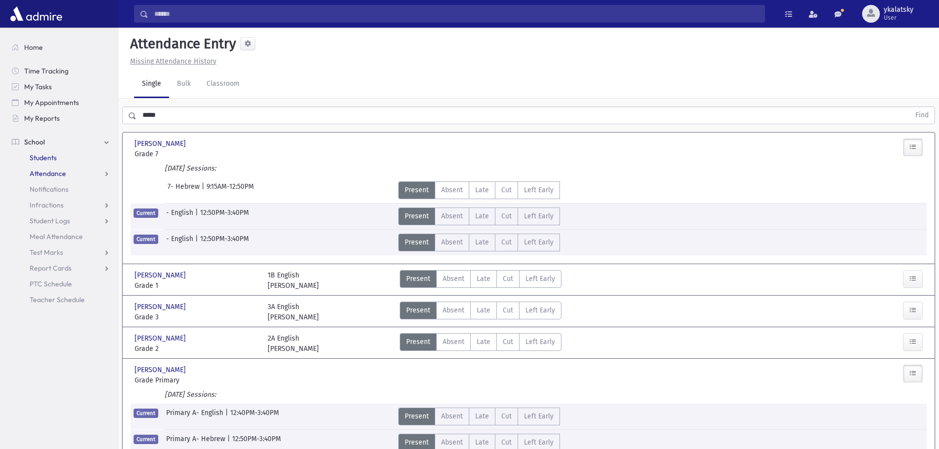 The height and width of the screenshot is (449, 939). What do you see at coordinates (38, 87) in the screenshot?
I see `span: My Tasks` at bounding box center [38, 87].